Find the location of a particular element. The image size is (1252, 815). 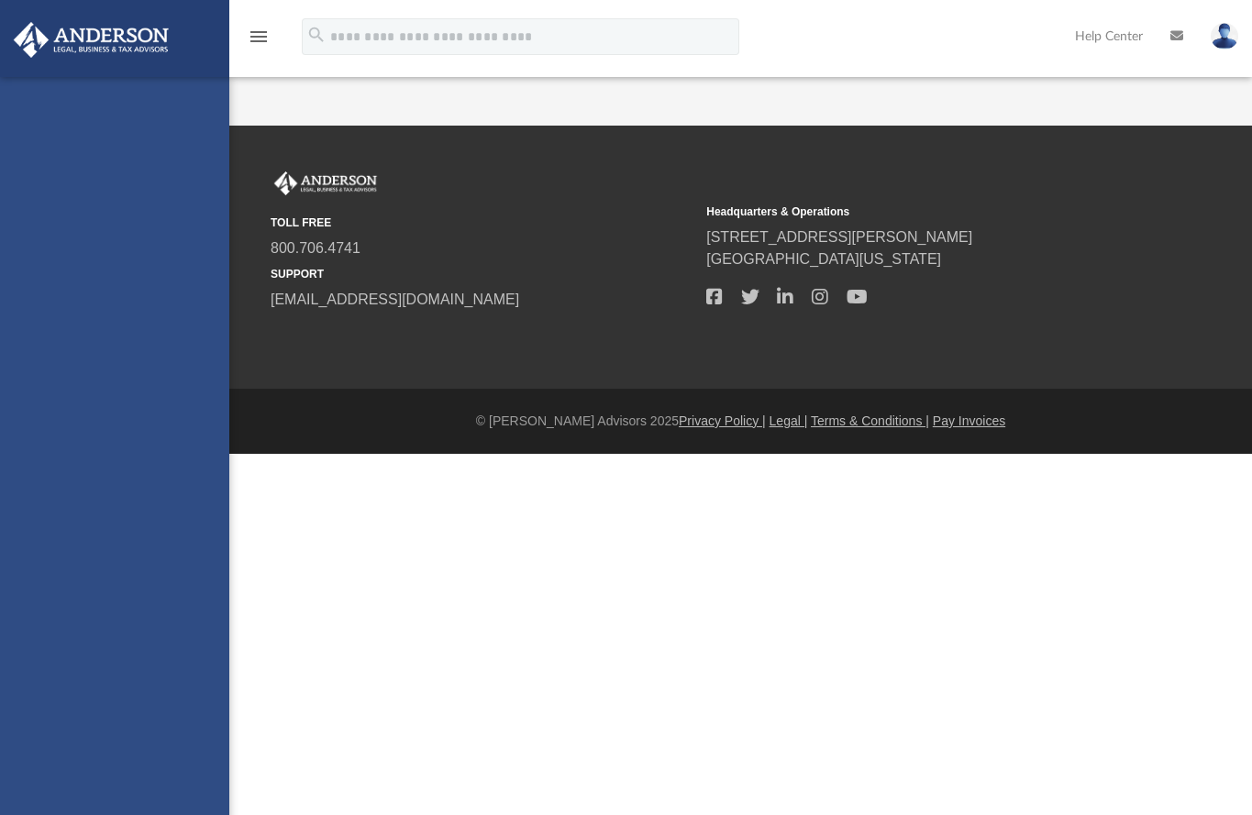

small: TOLL FREE is located at coordinates (481, 223).